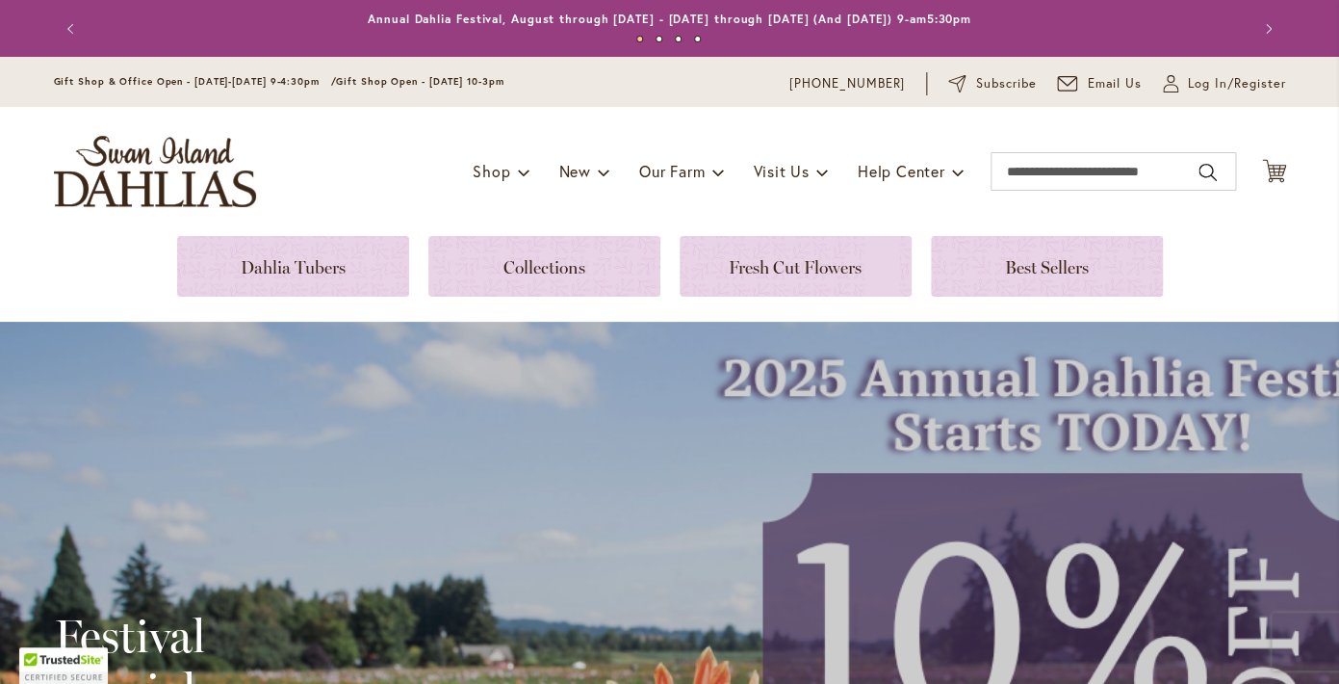 Image resolution: width=1339 pixels, height=684 pixels. Describe the element at coordinates (901, 170) in the screenshot. I see `span: Help Center` at that location.